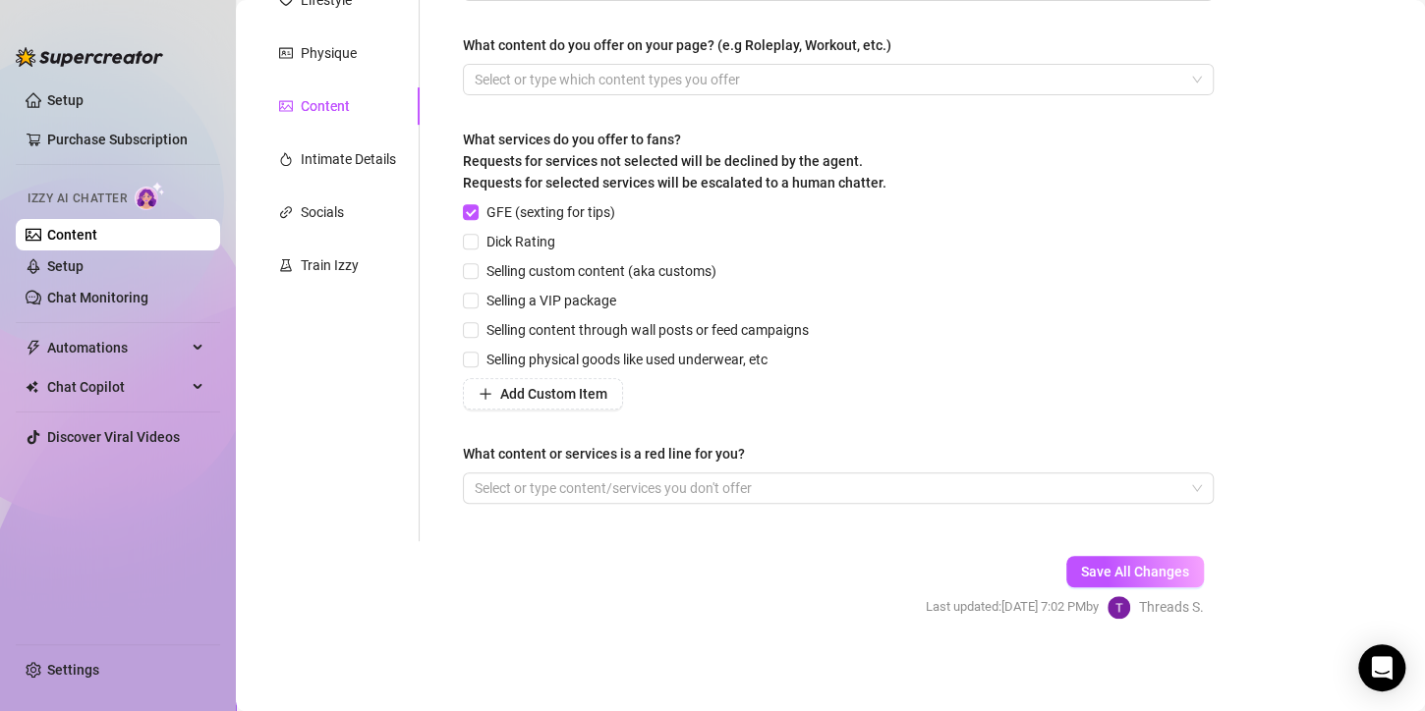 The image size is (1425, 711). Describe the element at coordinates (328, 53) in the screenshot. I see `div: Physique` at that location.